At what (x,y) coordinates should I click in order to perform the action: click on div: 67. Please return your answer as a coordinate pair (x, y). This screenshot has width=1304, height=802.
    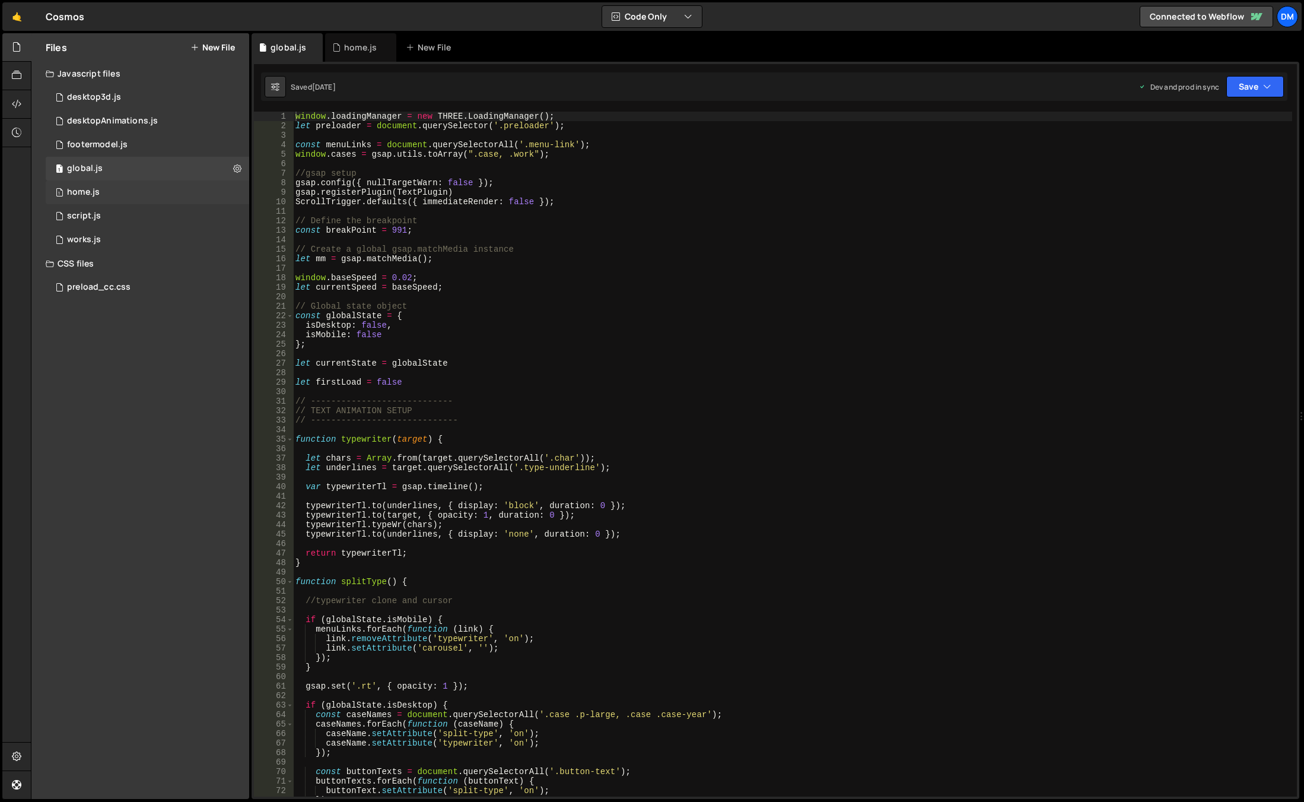
    Looking at the image, I should click on (274, 743).